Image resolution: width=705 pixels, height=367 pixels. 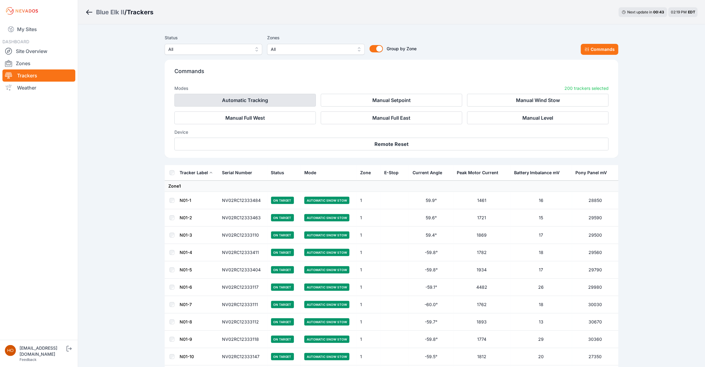 I want to click on button: Tracker Label, so click(x=196, y=173).